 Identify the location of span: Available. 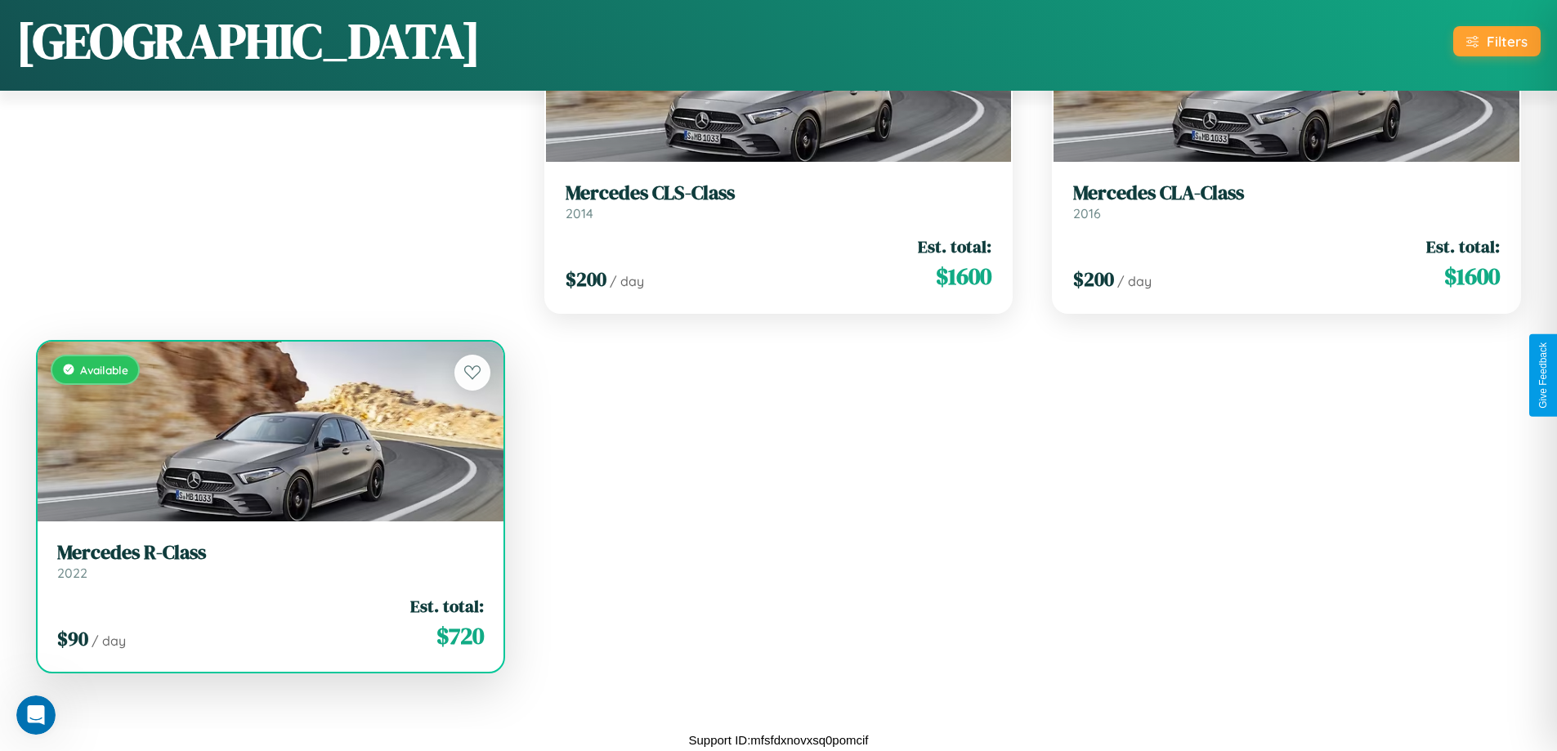
(104, 369).